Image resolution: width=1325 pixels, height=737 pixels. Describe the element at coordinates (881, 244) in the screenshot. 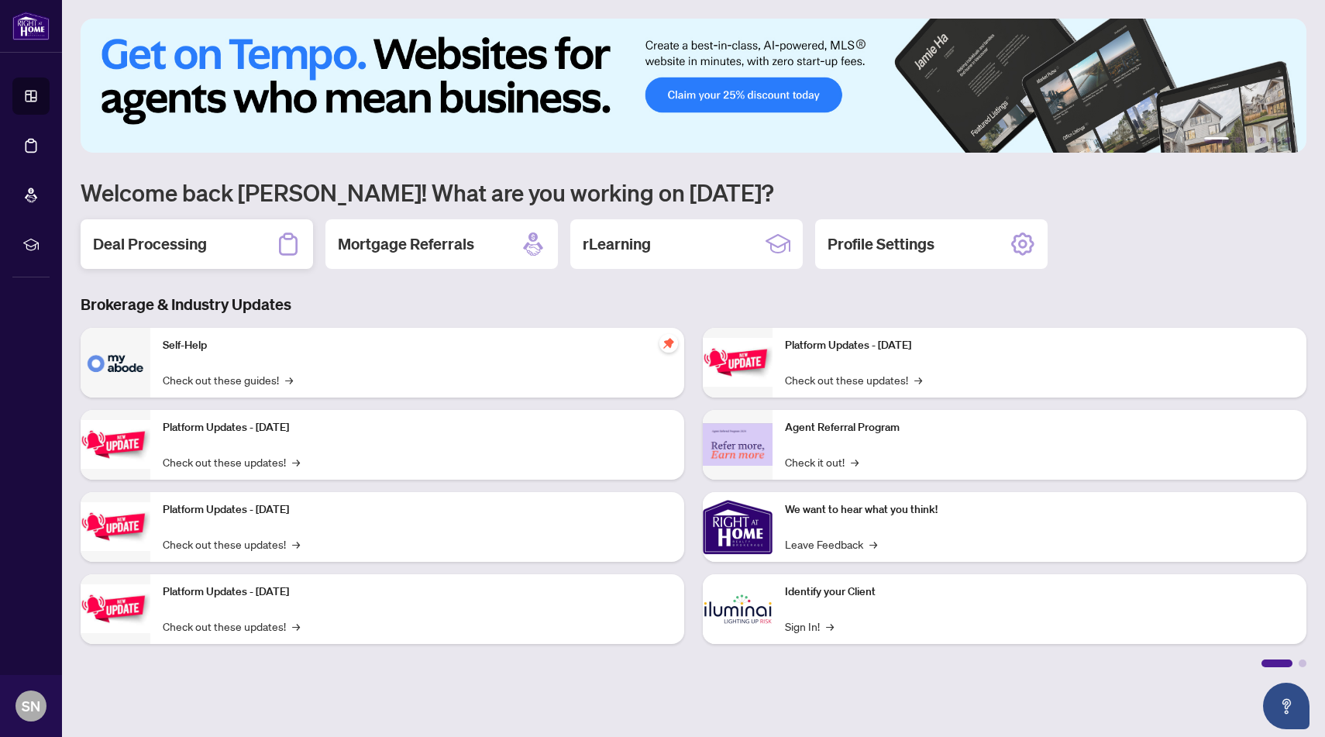

I see `h2: Profile Settings` at that location.